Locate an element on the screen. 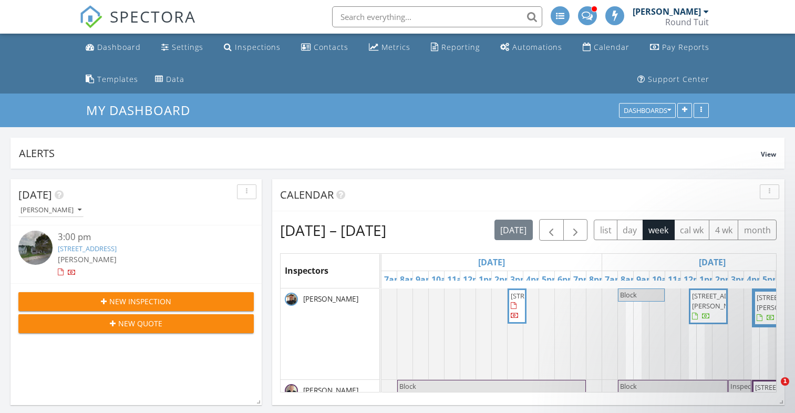  input: Search everything... is located at coordinates (437, 17).